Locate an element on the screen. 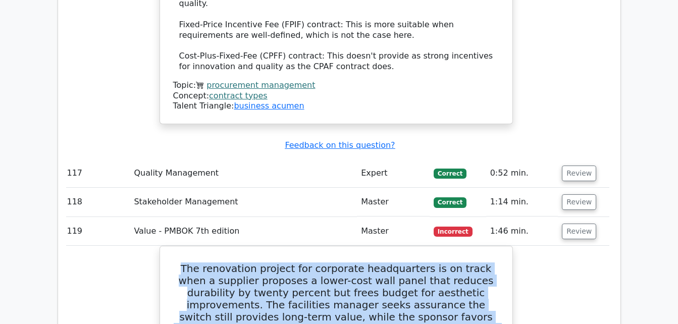 The image size is (678, 324). td: Expert is located at coordinates (393, 173).